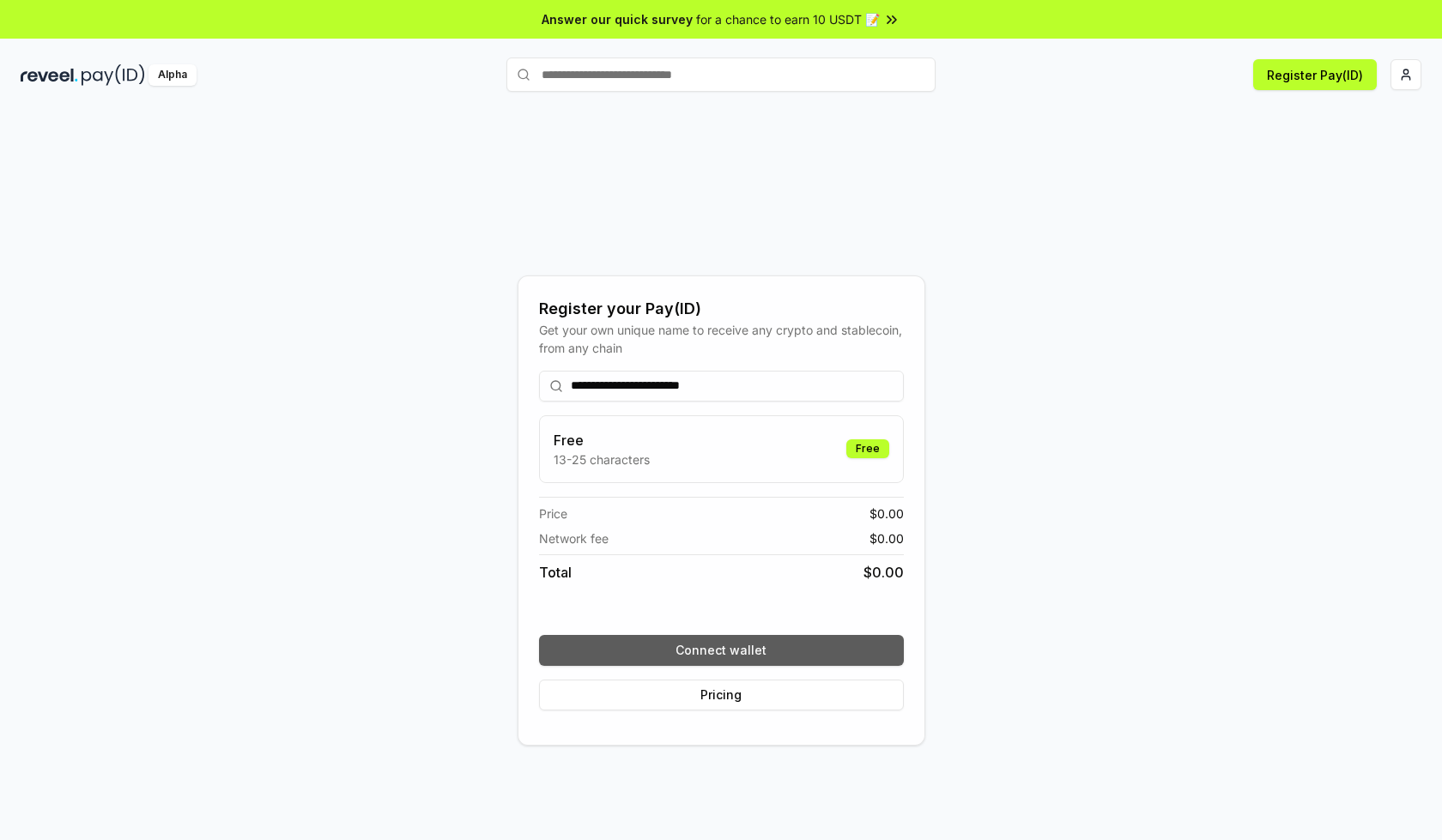  Describe the element at coordinates (868, 449) in the screenshot. I see `div: Free` at that location.